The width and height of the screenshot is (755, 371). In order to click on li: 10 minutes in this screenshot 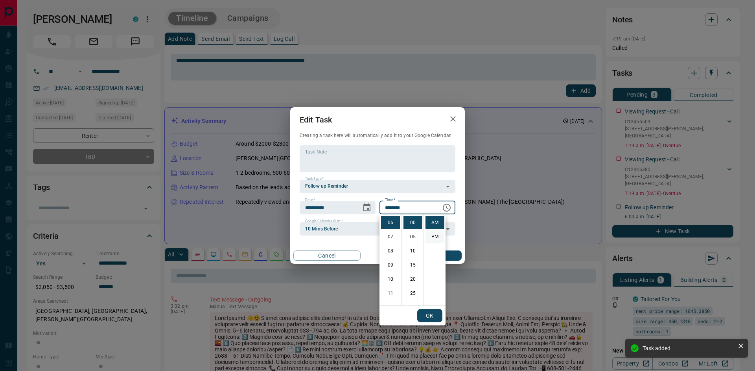, I will do `click(413, 251)`.